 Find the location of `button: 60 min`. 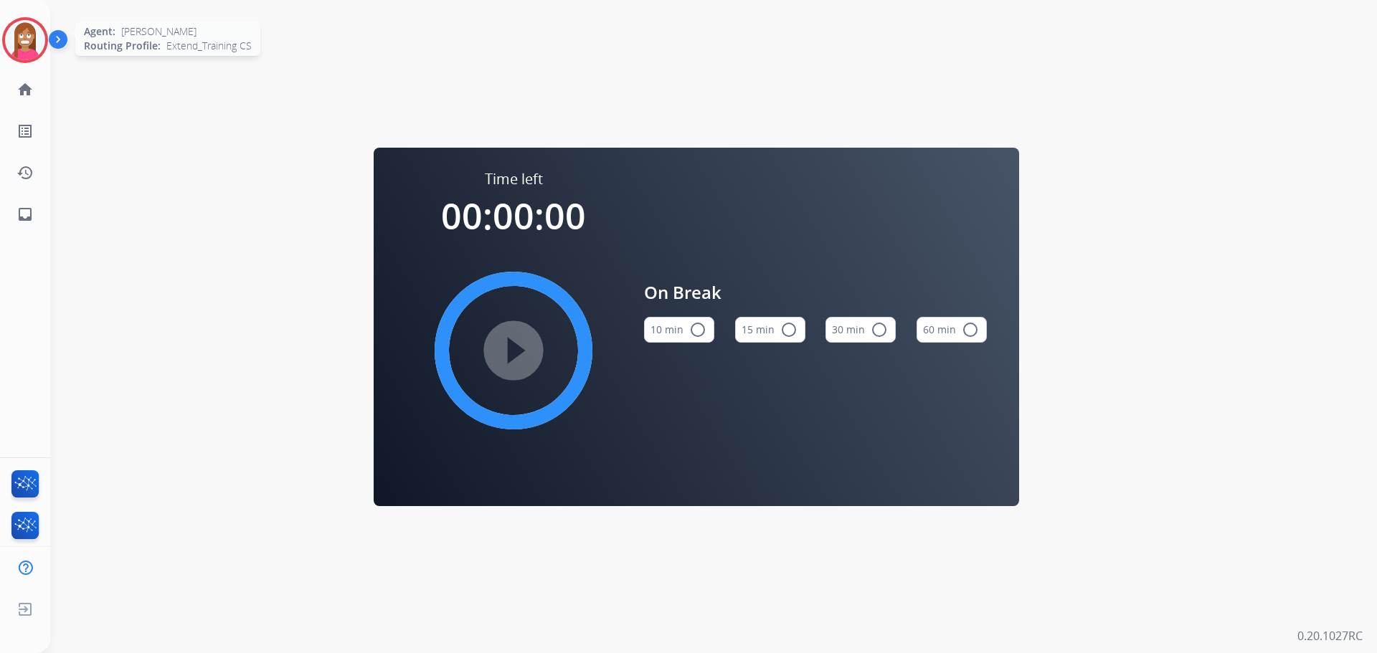

button: 60 min is located at coordinates (952, 330).